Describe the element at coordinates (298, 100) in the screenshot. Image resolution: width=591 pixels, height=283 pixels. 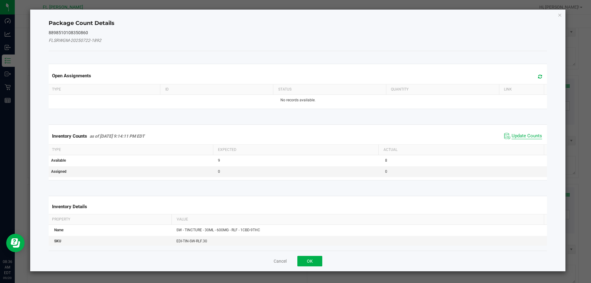
I see `td: No records available.` at that location.